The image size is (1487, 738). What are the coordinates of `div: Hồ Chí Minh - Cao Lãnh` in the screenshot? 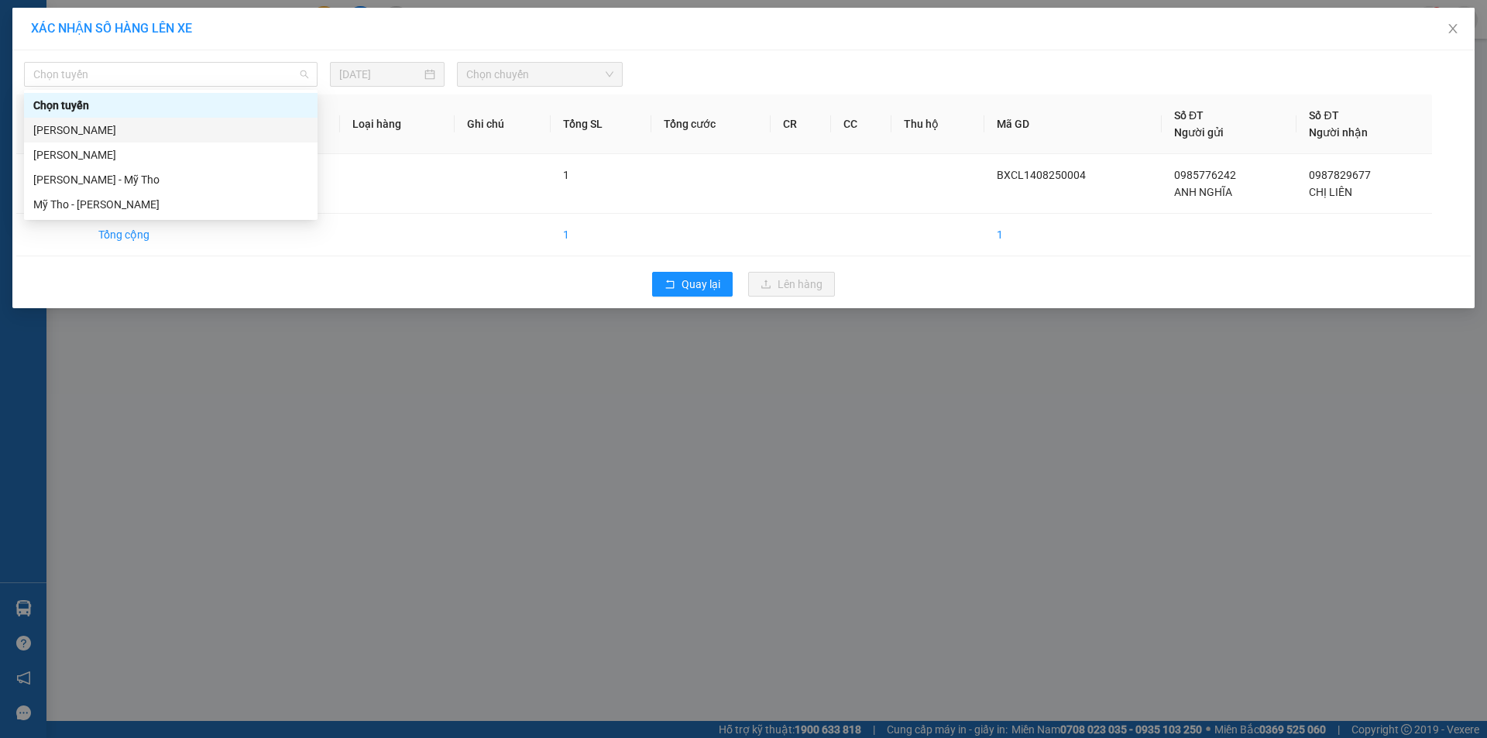 It's located at (170, 155).